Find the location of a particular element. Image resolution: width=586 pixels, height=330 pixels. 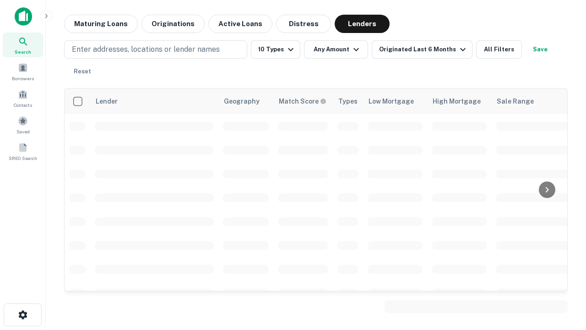

span: Search is located at coordinates (23, 52).